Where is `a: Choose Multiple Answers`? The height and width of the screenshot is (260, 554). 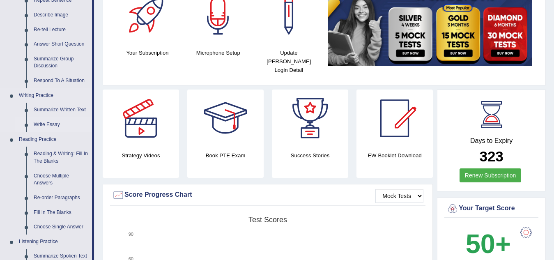
a: Choose Multiple Answers is located at coordinates (61, 180).